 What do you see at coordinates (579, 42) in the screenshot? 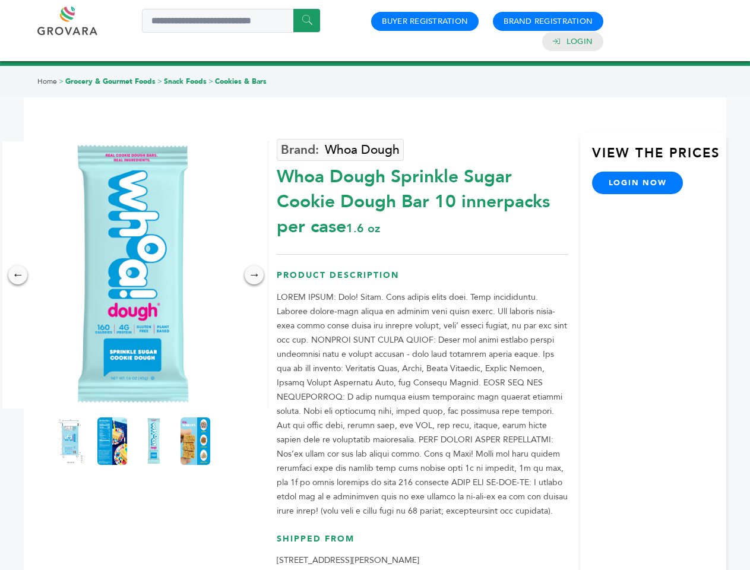
I see `a: Login` at bounding box center [579, 42].